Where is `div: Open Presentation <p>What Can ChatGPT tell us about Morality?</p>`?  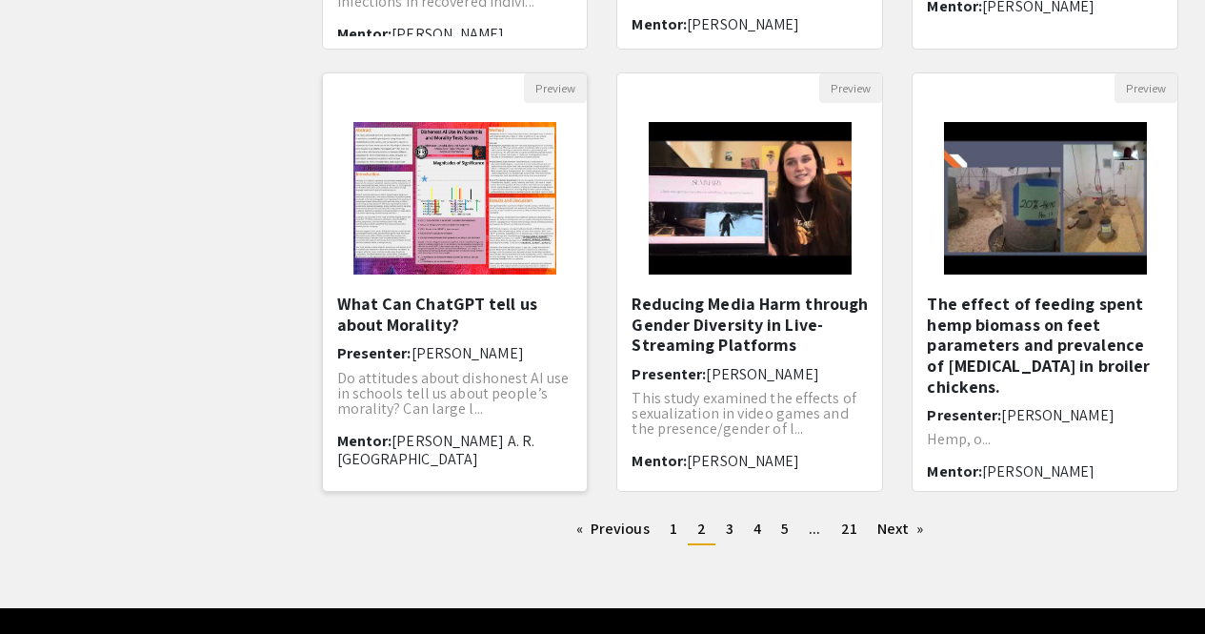 div: Open Presentation <p>What Can ChatGPT tell us about Morality?</p> is located at coordinates (455, 282).